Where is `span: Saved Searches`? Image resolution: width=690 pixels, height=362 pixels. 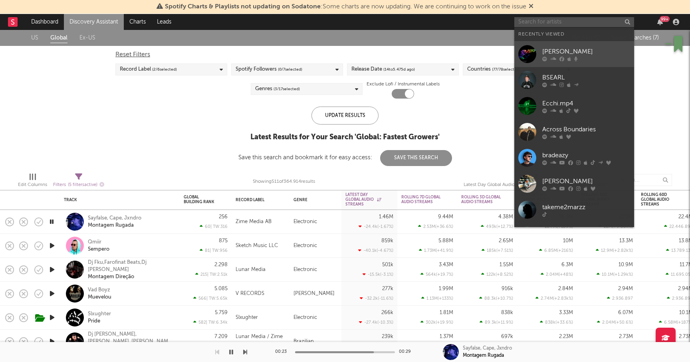 span: Saved Searches is located at coordinates (635, 38).